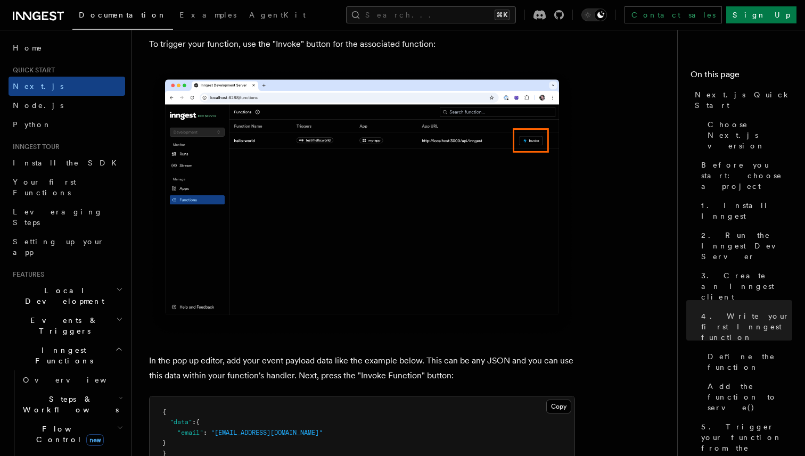 This screenshot has width=805, height=456. Describe the element at coordinates (673, 15) in the screenshot. I see `a: Contact sales` at that location.